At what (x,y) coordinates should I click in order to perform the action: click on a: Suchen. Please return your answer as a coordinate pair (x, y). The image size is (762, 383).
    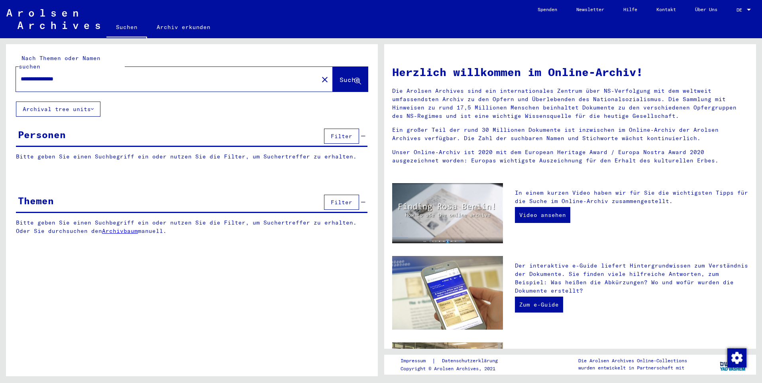
    Looking at the image, I should click on (127, 28).